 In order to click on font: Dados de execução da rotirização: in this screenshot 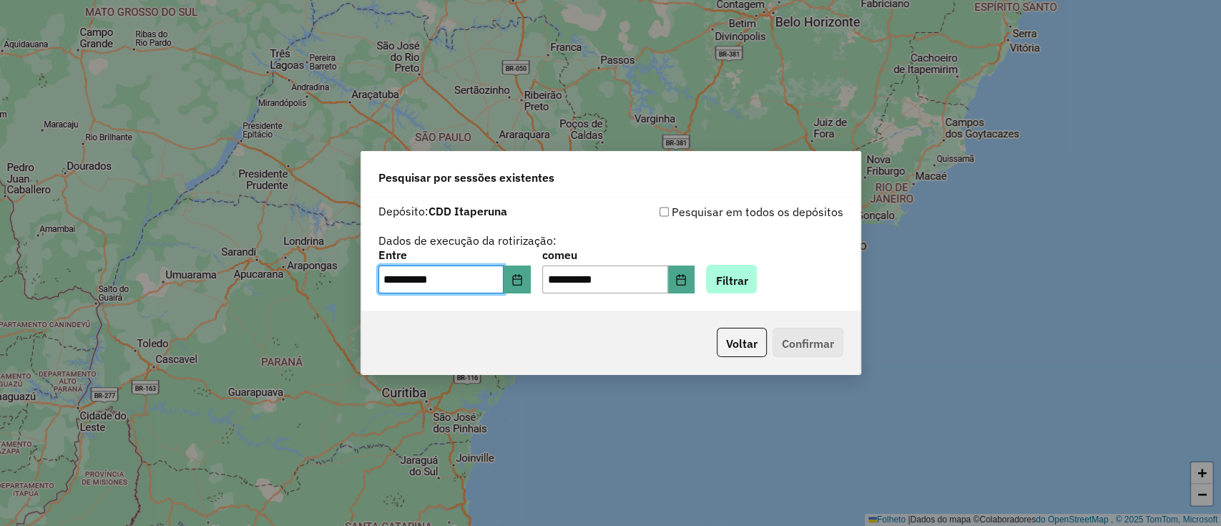, I will do `click(467, 240)`.